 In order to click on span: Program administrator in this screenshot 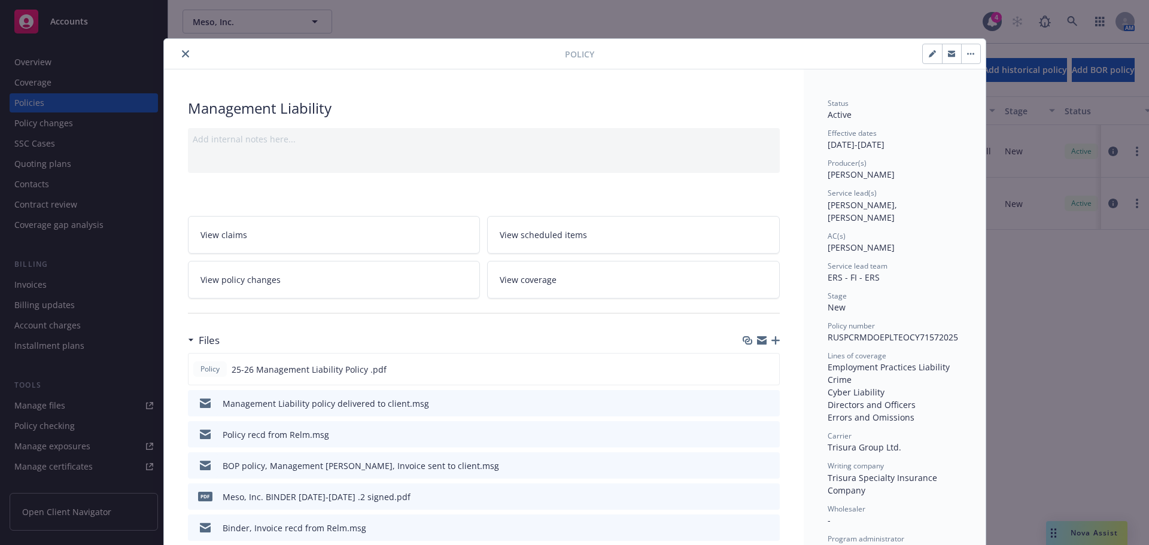, I will do `click(866, 539)`.